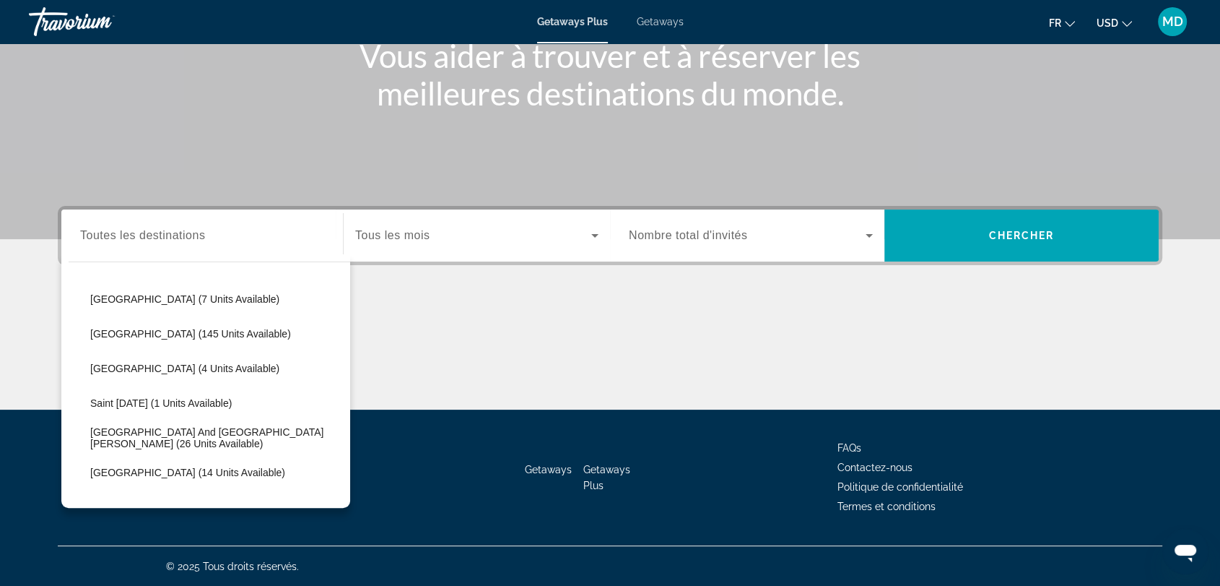 This screenshot has height=586, width=1220. What do you see at coordinates (1114, 22) in the screenshot?
I see `button: Change currency` at bounding box center [1114, 22].